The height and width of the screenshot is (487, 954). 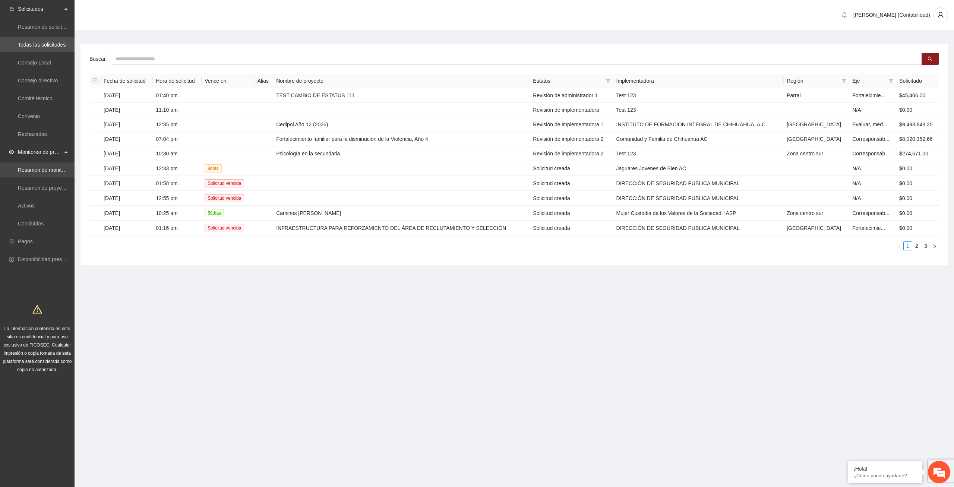 I want to click on p: ¿Cómo puedo ayudarte?, so click(x=885, y=476).